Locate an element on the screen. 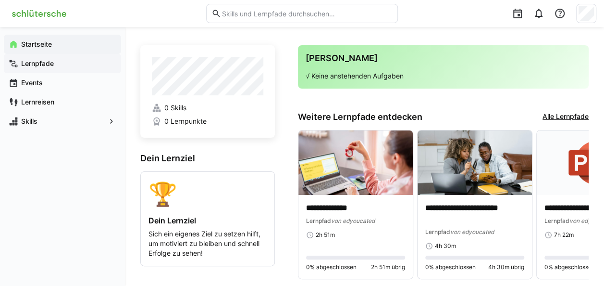 This screenshot has height=286, width=604. a: Alle Lernpfade is located at coordinates (566, 117).